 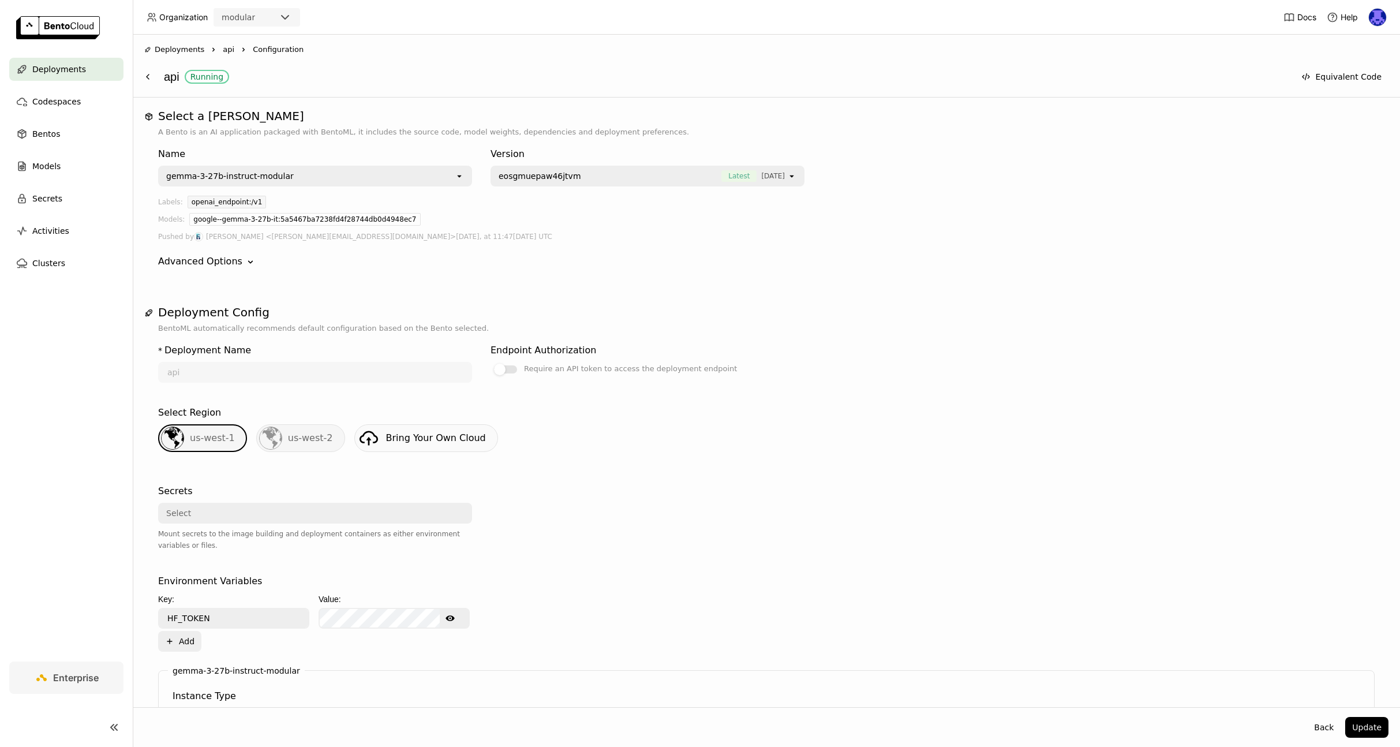 I want to click on span: Bring Your Own Cloud, so click(x=436, y=437).